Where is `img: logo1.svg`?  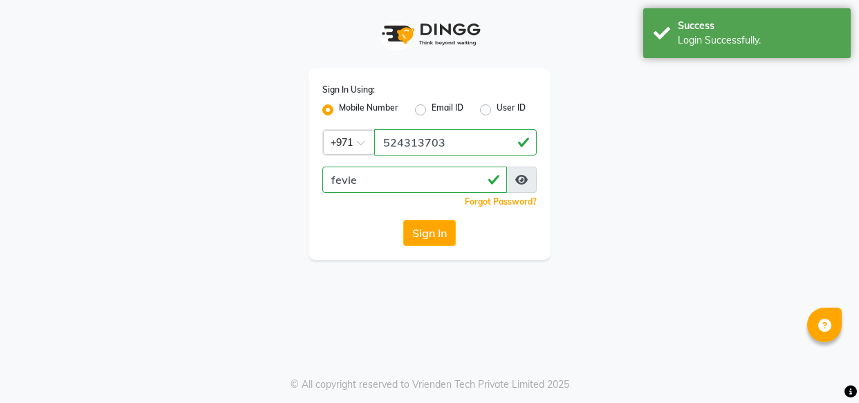 img: logo1.svg is located at coordinates (429, 34).